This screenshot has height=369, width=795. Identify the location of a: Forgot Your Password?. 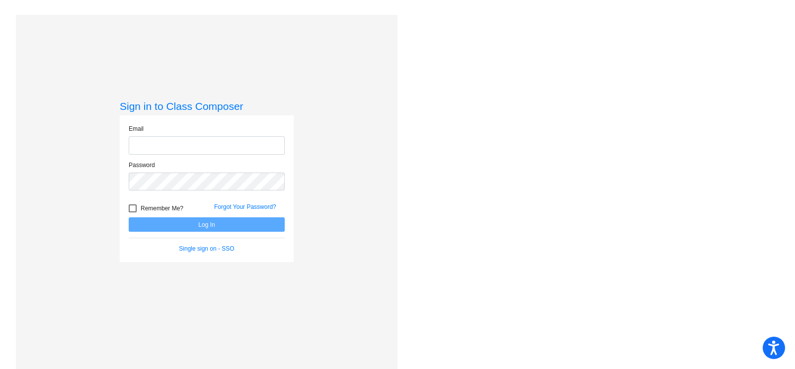
(245, 207).